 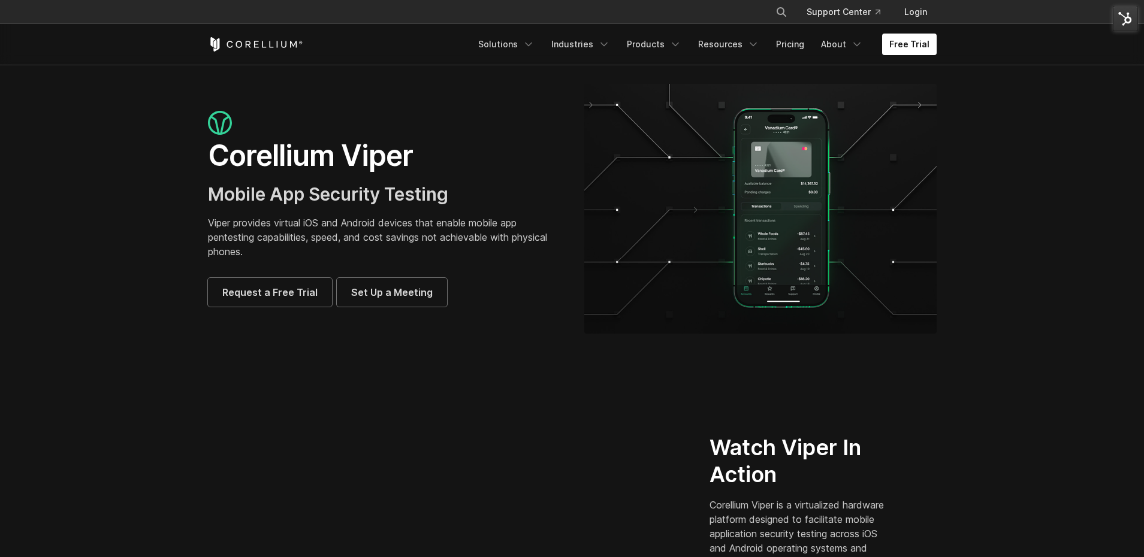 I want to click on a: Solutions, so click(x=506, y=44).